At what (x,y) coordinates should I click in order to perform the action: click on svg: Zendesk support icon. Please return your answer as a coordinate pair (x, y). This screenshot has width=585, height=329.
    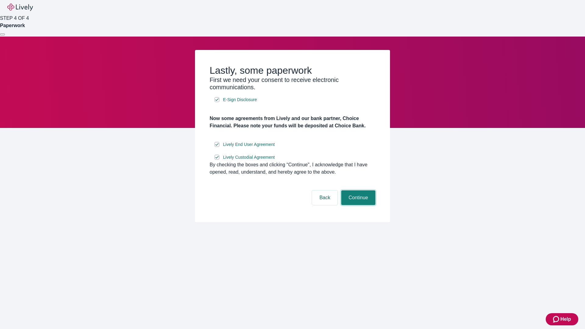
    Looking at the image, I should click on (557, 319).